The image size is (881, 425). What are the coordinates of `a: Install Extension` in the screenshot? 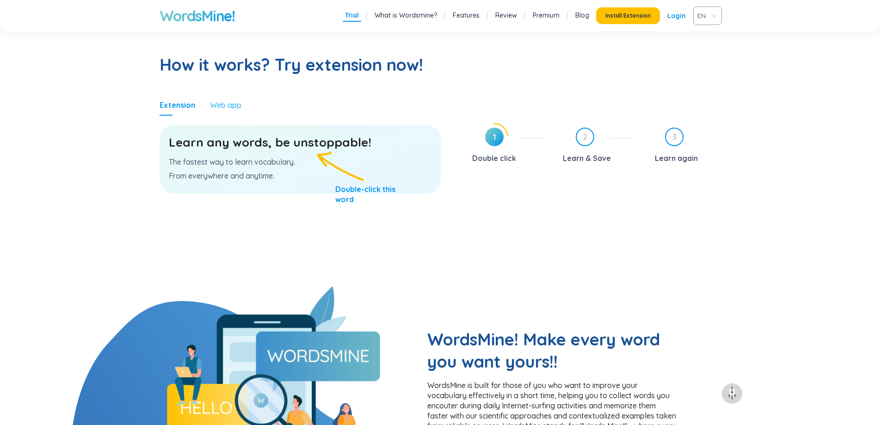 It's located at (628, 16).